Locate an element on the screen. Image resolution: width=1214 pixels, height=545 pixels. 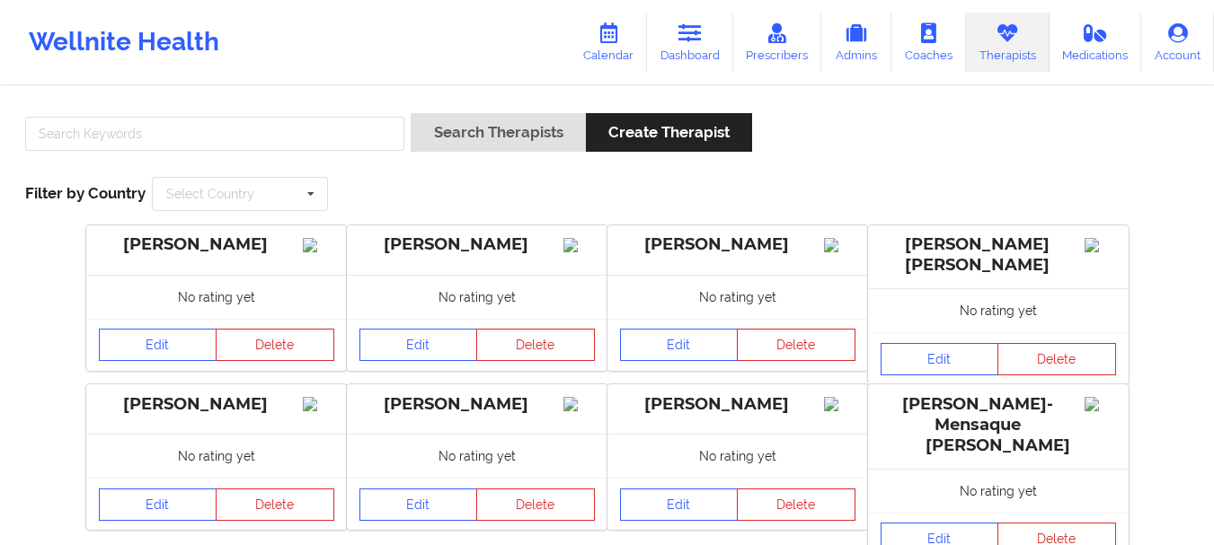
a: Dashboard is located at coordinates (690, 42).